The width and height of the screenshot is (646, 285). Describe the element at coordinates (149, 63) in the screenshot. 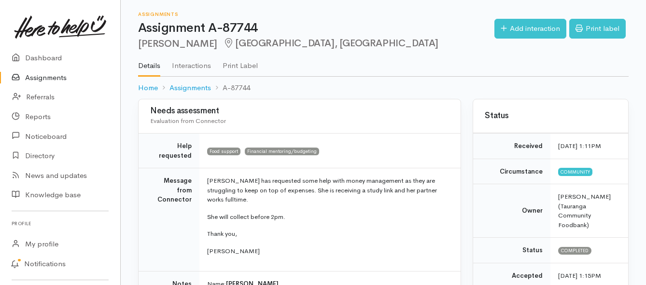

I see `a: Details` at that location.